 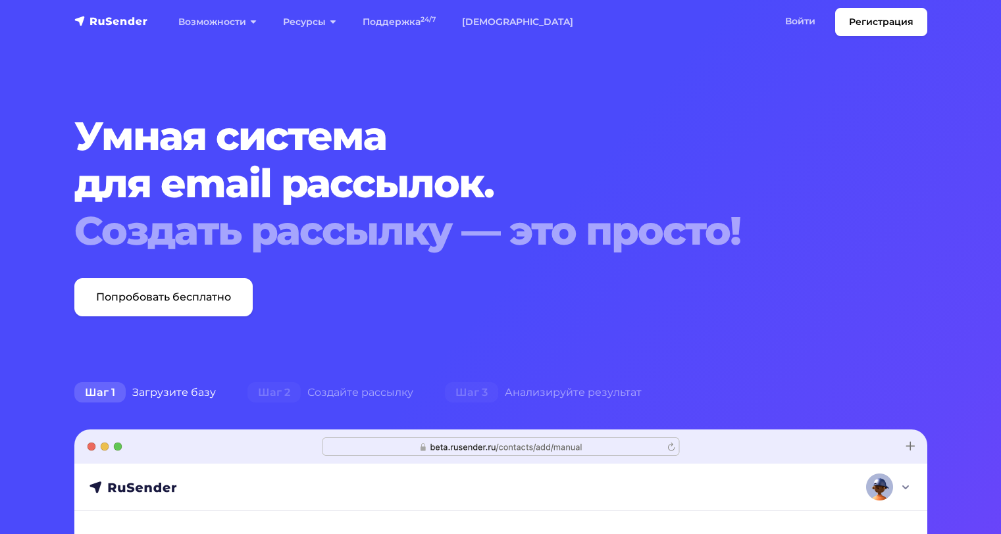 I want to click on span: Шаг 2, so click(x=274, y=393).